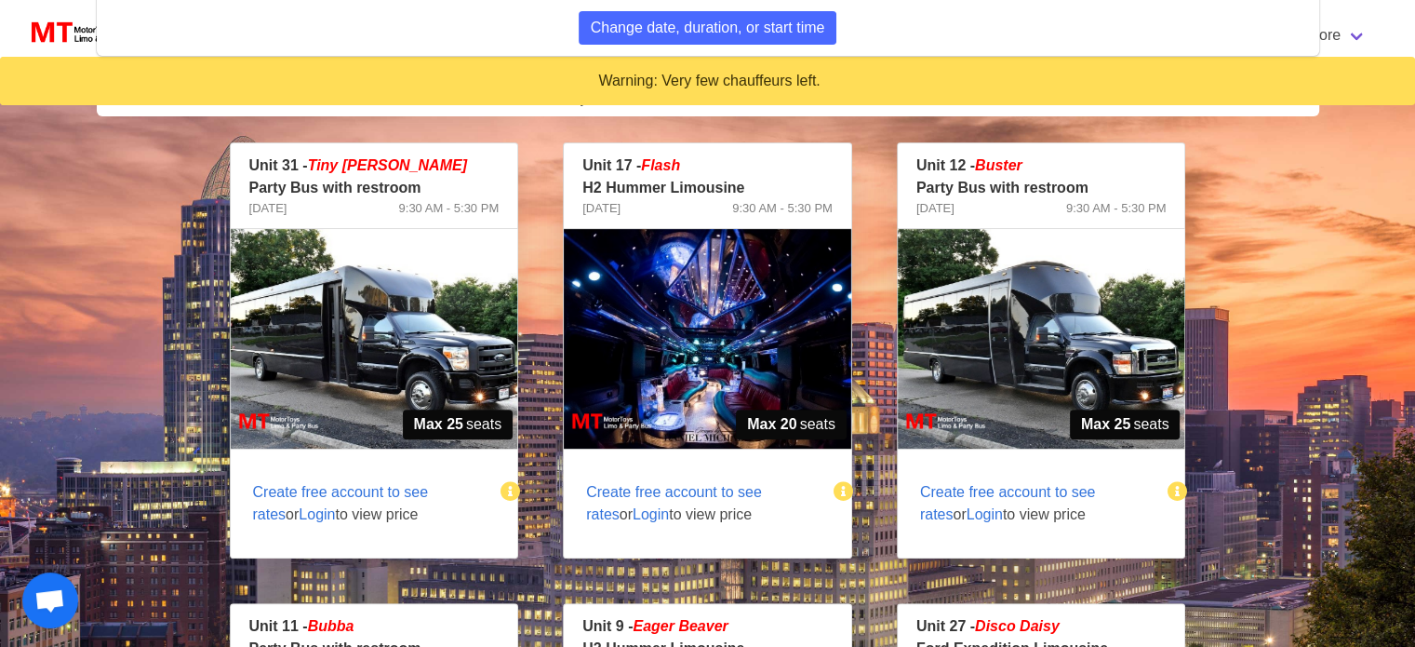 This screenshot has width=1415, height=647. Describe the element at coordinates (50, 600) in the screenshot. I see `a: Open chat` at that location.